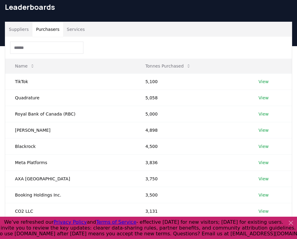 This screenshot has width=297, height=239. What do you see at coordinates (192, 146) in the screenshot?
I see `td: 4,500` at bounding box center [192, 146].